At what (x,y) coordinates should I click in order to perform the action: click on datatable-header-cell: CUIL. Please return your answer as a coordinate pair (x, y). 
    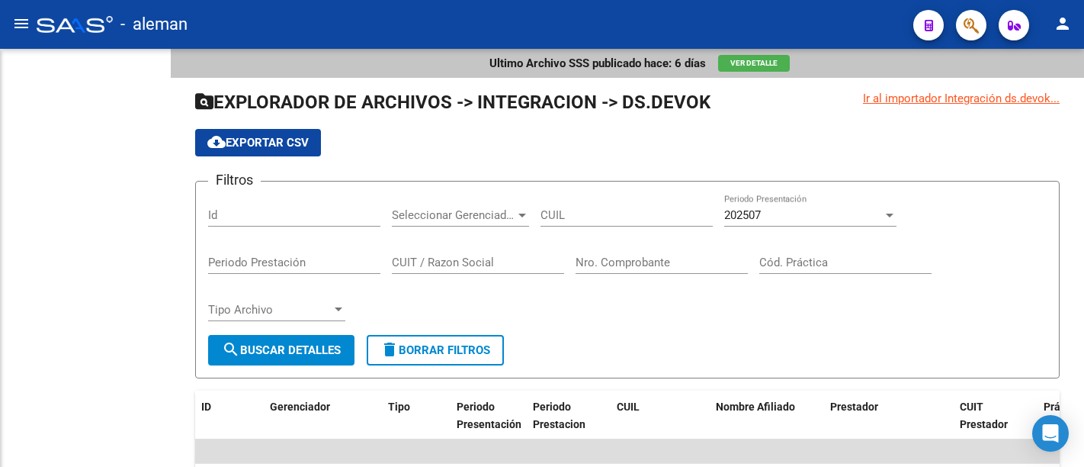
    Looking at the image, I should click on (660, 416).